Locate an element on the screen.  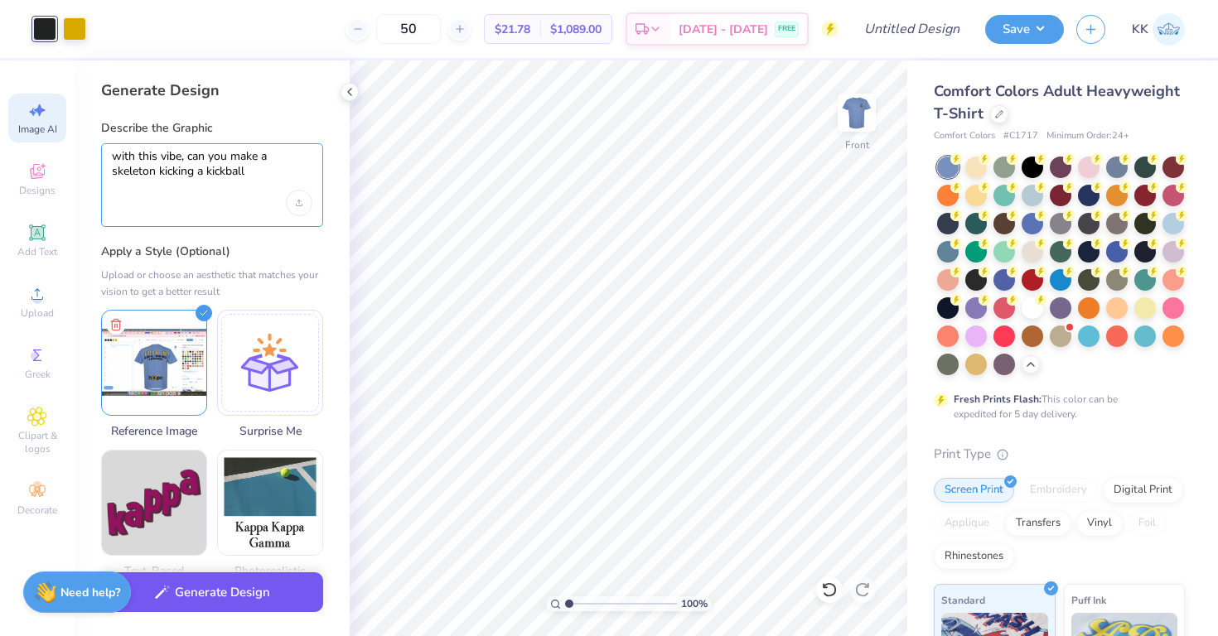
div: Applique is located at coordinates (967, 524).